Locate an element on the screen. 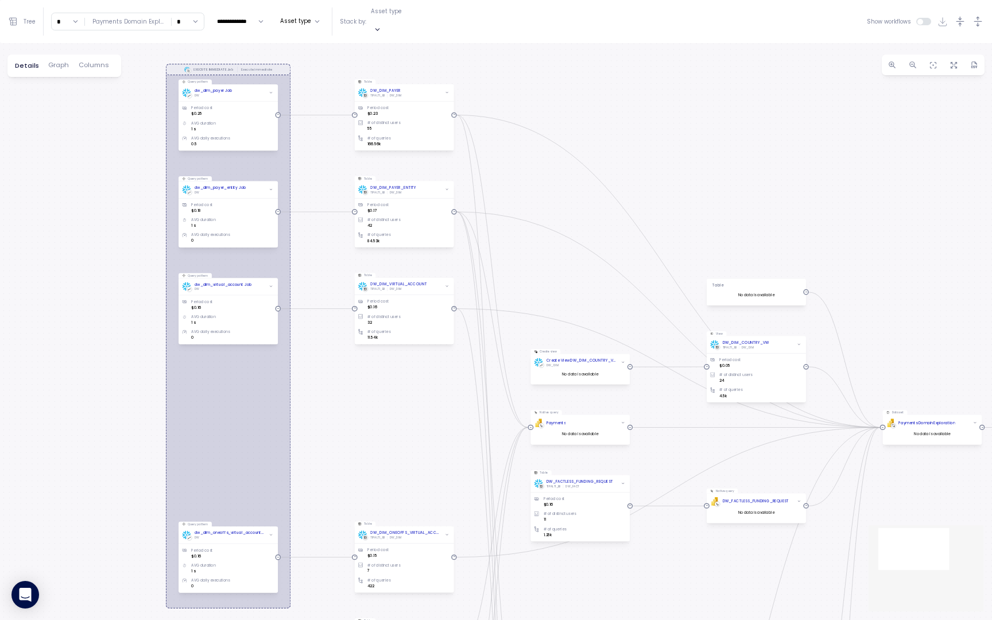 The height and width of the screenshot is (620, 992). div: Open Intercom Messenger is located at coordinates (25, 595).